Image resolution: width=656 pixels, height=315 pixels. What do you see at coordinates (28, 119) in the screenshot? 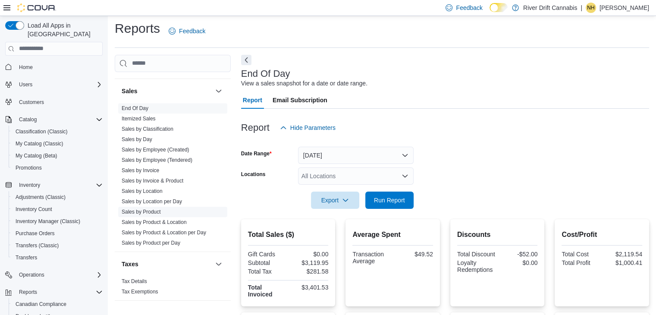
I see `span: Catalog` at bounding box center [28, 119].